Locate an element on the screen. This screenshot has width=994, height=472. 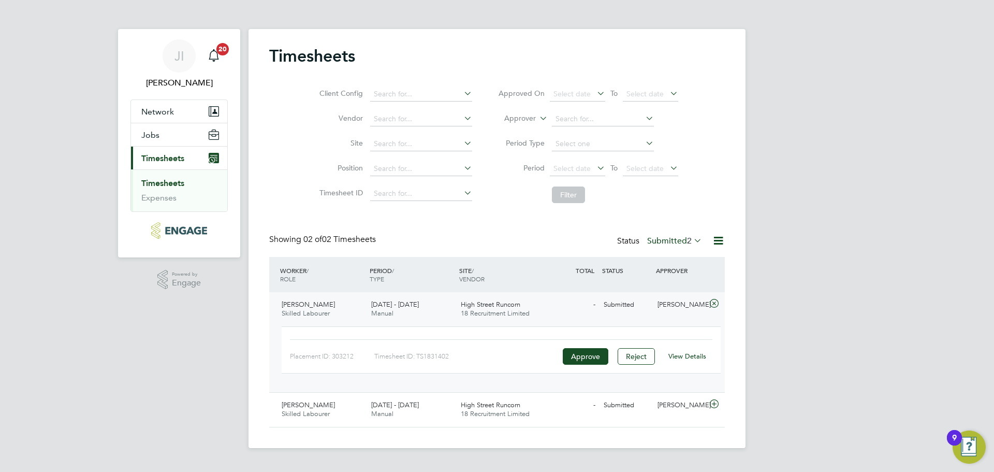
div: Placement ID: 303212 is located at coordinates (332, 356).